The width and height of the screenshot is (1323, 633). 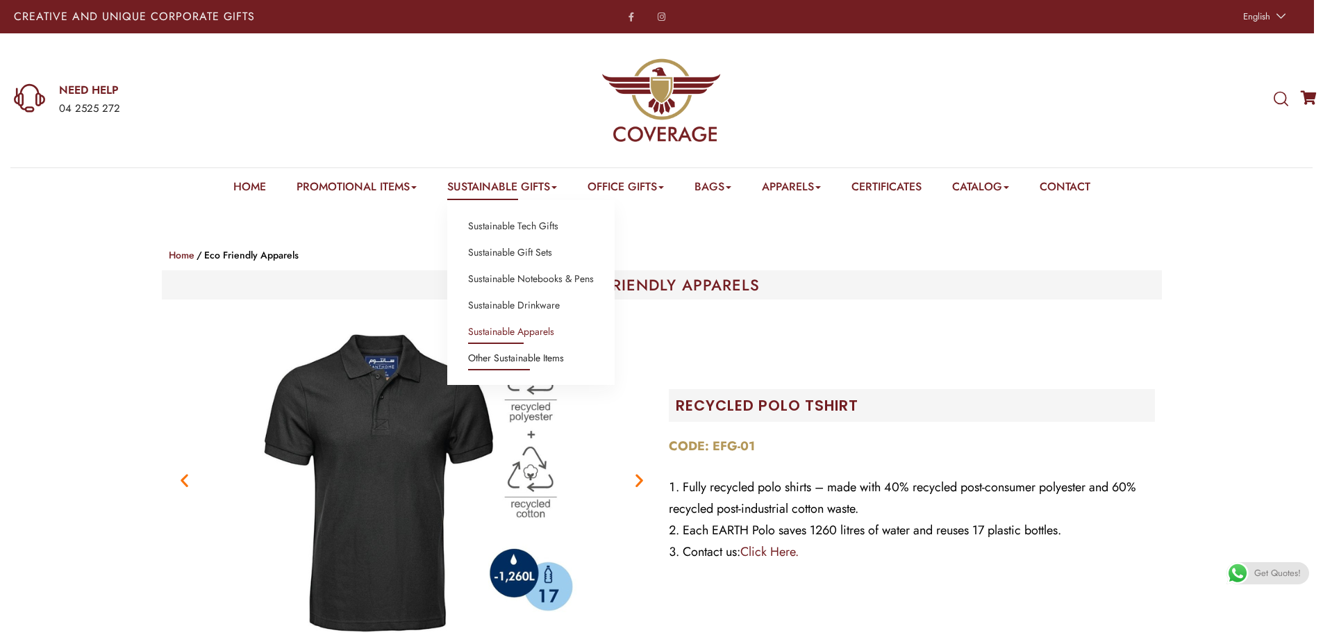 I want to click on a: Bags, so click(x=712, y=189).